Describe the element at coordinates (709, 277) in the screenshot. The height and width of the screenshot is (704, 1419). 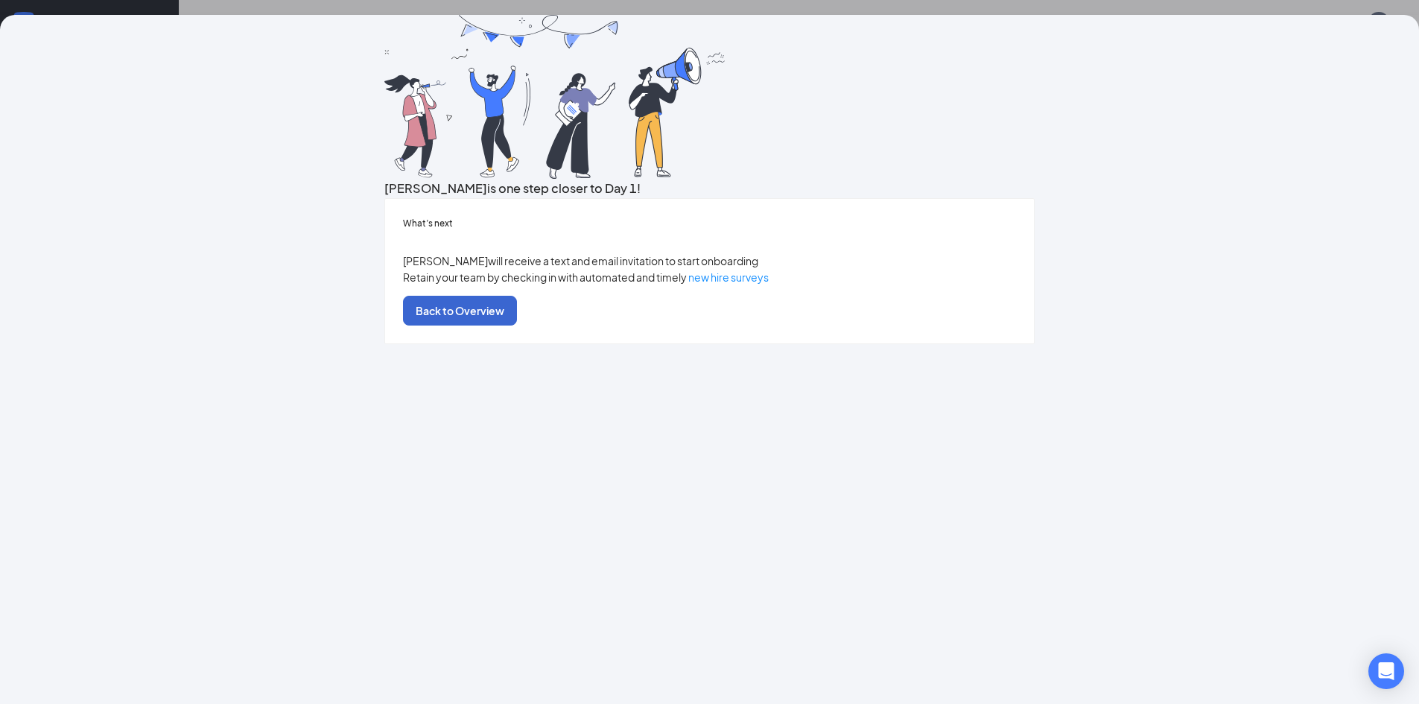
I see `p: Retain your team by checking in with automated and timely` at that location.